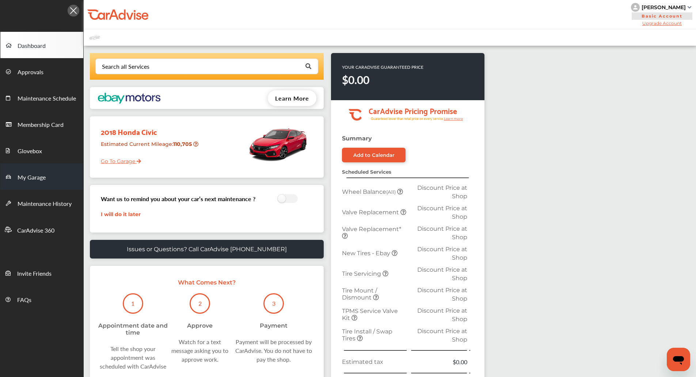 Image resolution: width=696 pixels, height=377 pixels. What do you see at coordinates (292, 98) in the screenshot?
I see `span: Learn More` at bounding box center [292, 98].